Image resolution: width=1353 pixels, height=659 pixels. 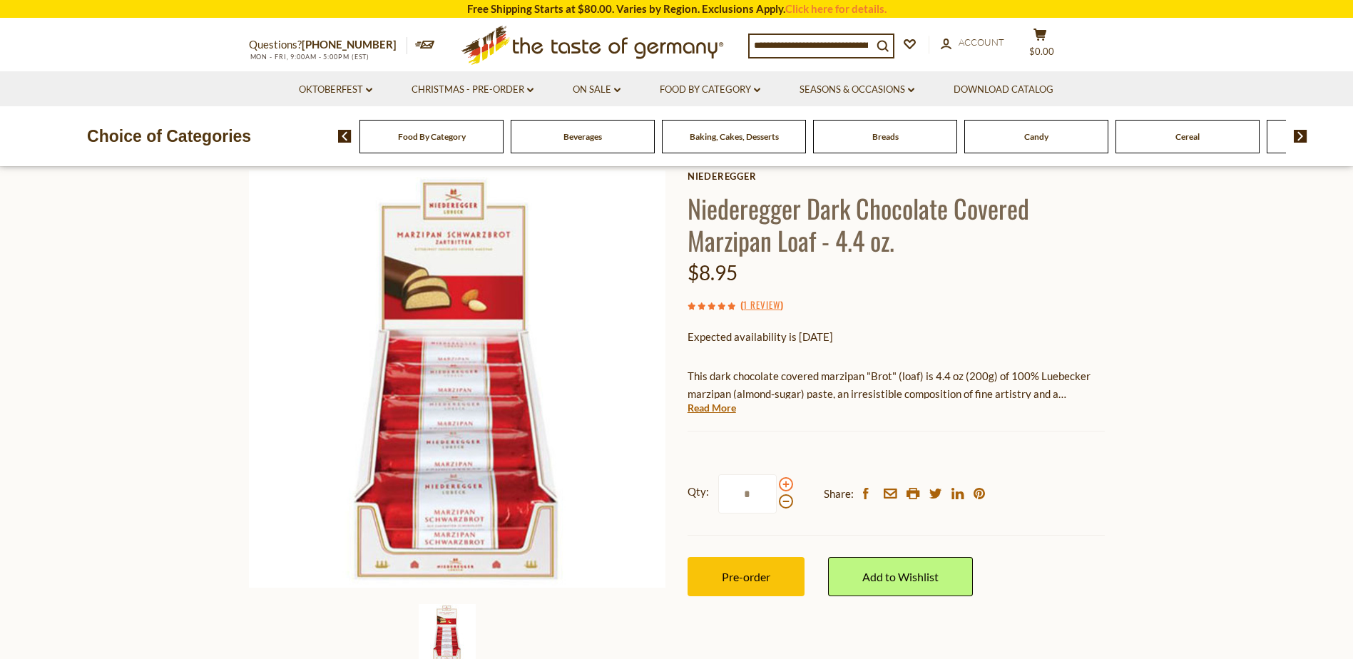 What do you see at coordinates (1036, 136) in the screenshot?
I see `span: Candy` at bounding box center [1036, 136].